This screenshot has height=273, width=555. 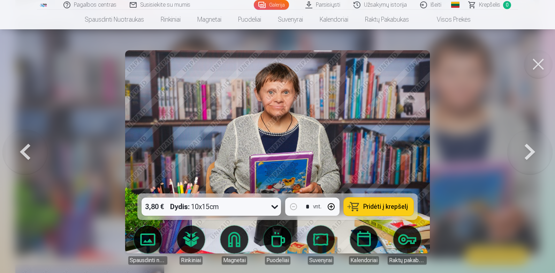 I want to click on strong: Dydis :, so click(x=180, y=206).